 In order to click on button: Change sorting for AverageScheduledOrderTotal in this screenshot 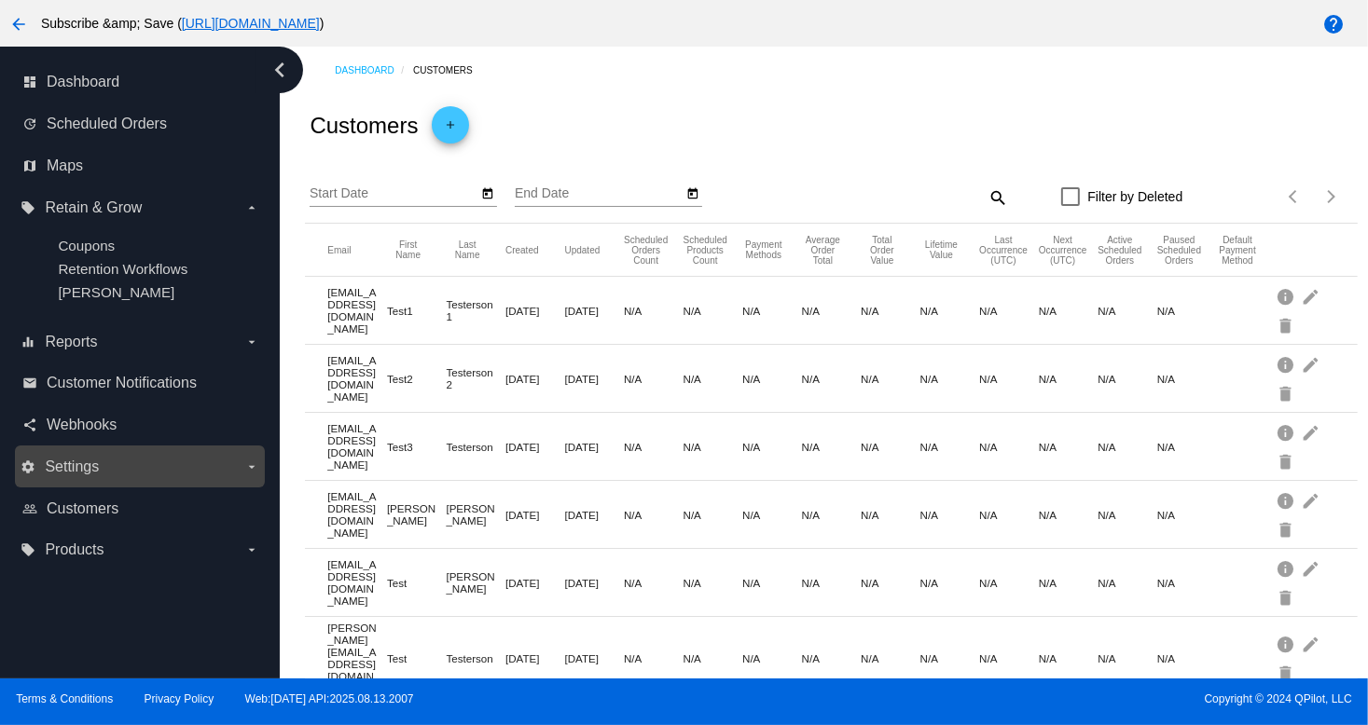, I will do `click(823, 250)`.